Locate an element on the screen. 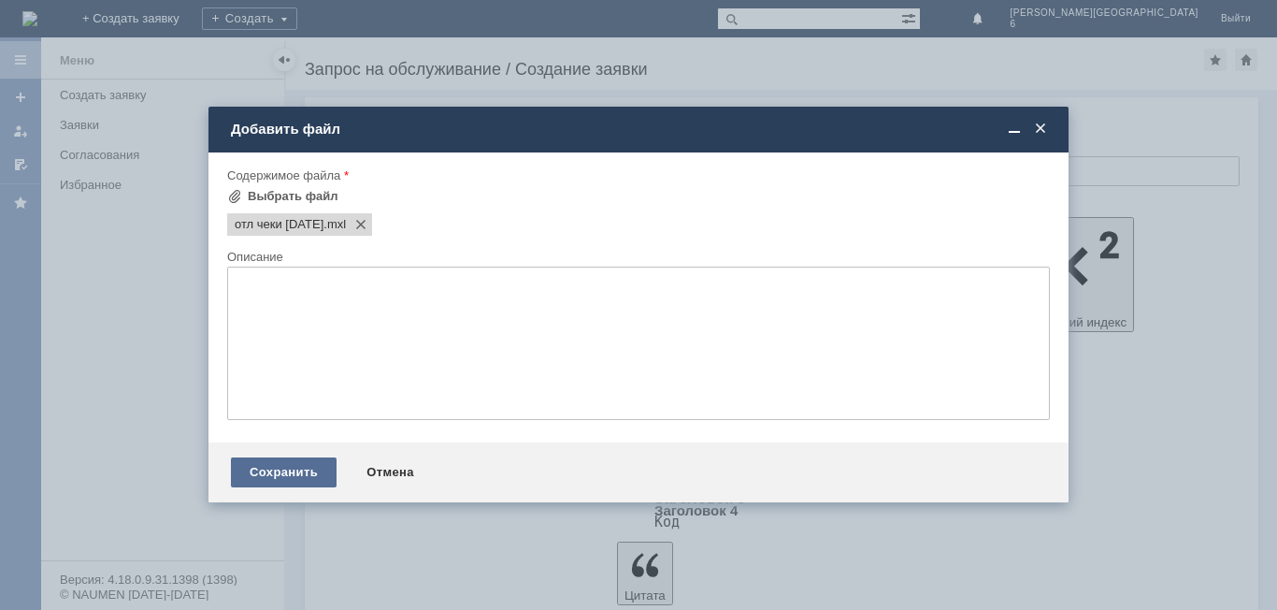 This screenshot has height=610, width=1277. div: Содержимое файла is located at coordinates (637, 175).